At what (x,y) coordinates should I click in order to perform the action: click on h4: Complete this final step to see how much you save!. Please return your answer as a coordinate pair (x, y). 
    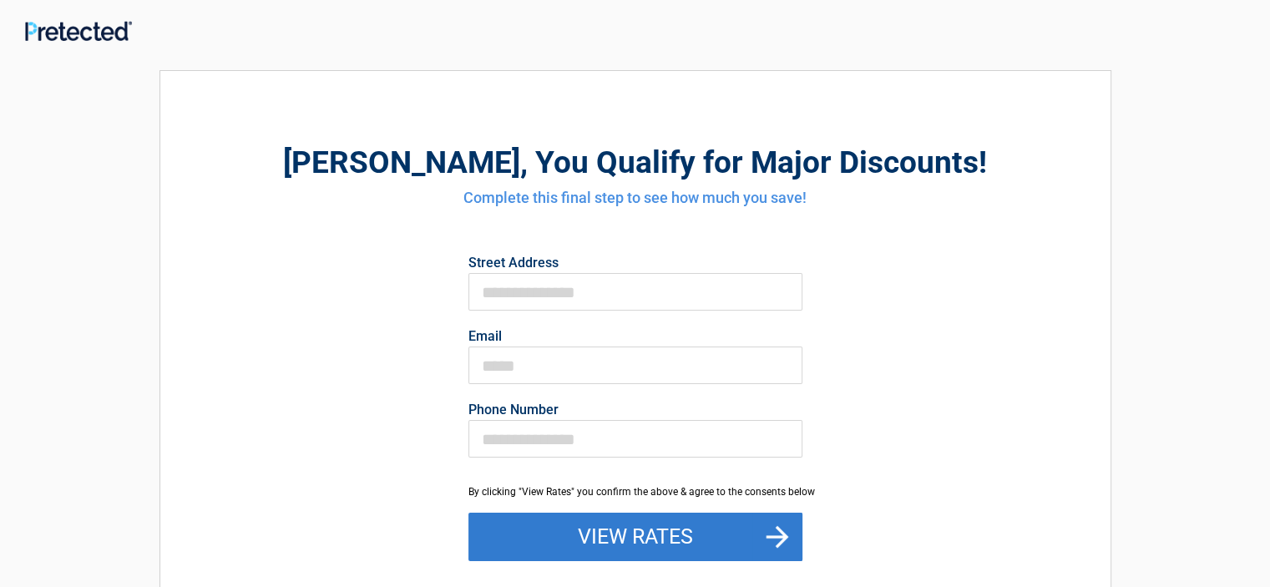
    Looking at the image, I should click on (635, 198).